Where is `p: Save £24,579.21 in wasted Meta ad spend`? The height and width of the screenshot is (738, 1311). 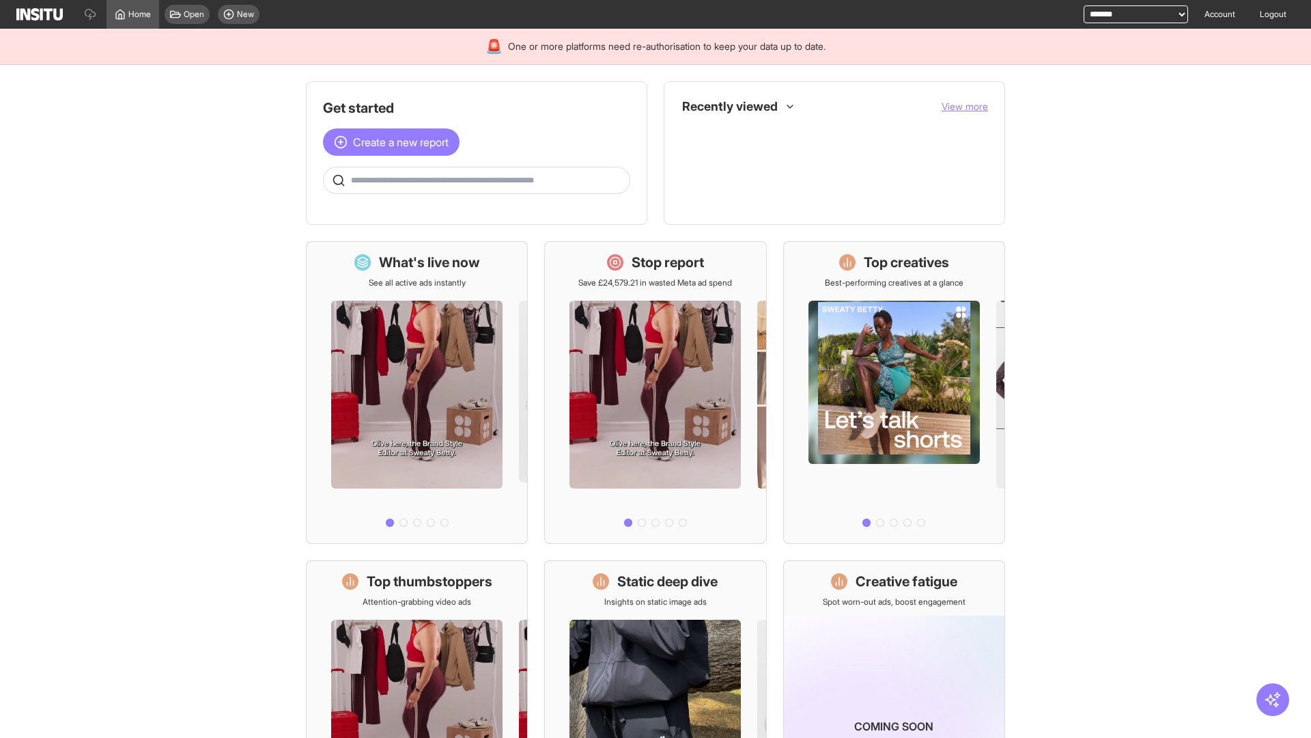 p: Save £24,579.21 in wasted Meta ad spend is located at coordinates (655, 283).